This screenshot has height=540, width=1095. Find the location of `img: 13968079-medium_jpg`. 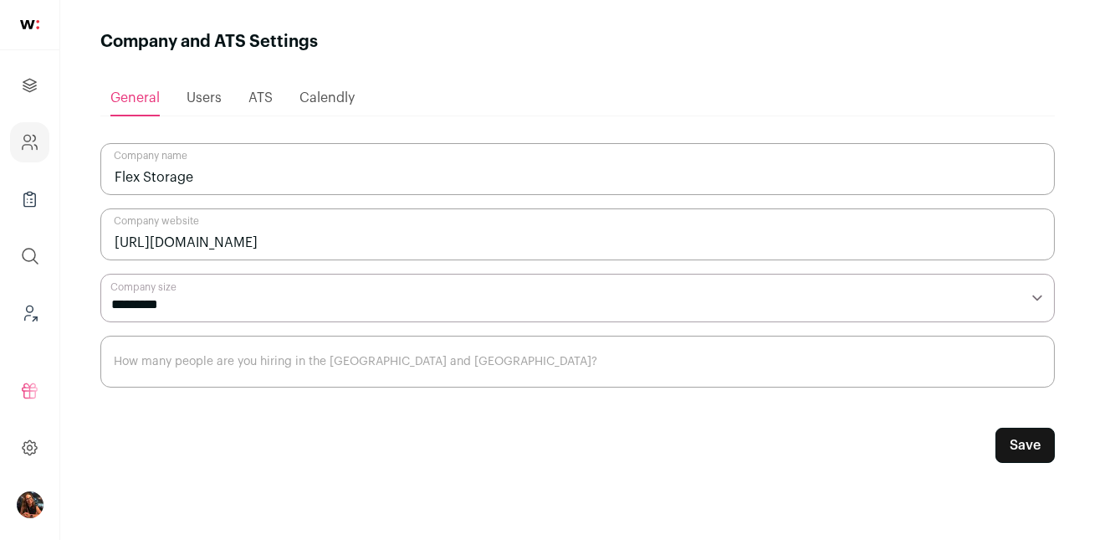

img: 13968079-medium_jpg is located at coordinates (30, 504).